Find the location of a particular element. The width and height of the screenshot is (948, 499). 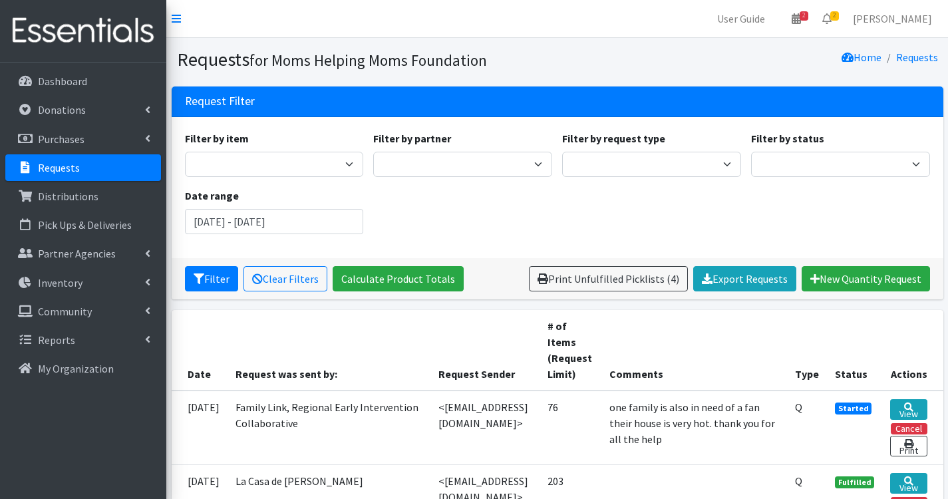

p: Requests is located at coordinates (59, 168).